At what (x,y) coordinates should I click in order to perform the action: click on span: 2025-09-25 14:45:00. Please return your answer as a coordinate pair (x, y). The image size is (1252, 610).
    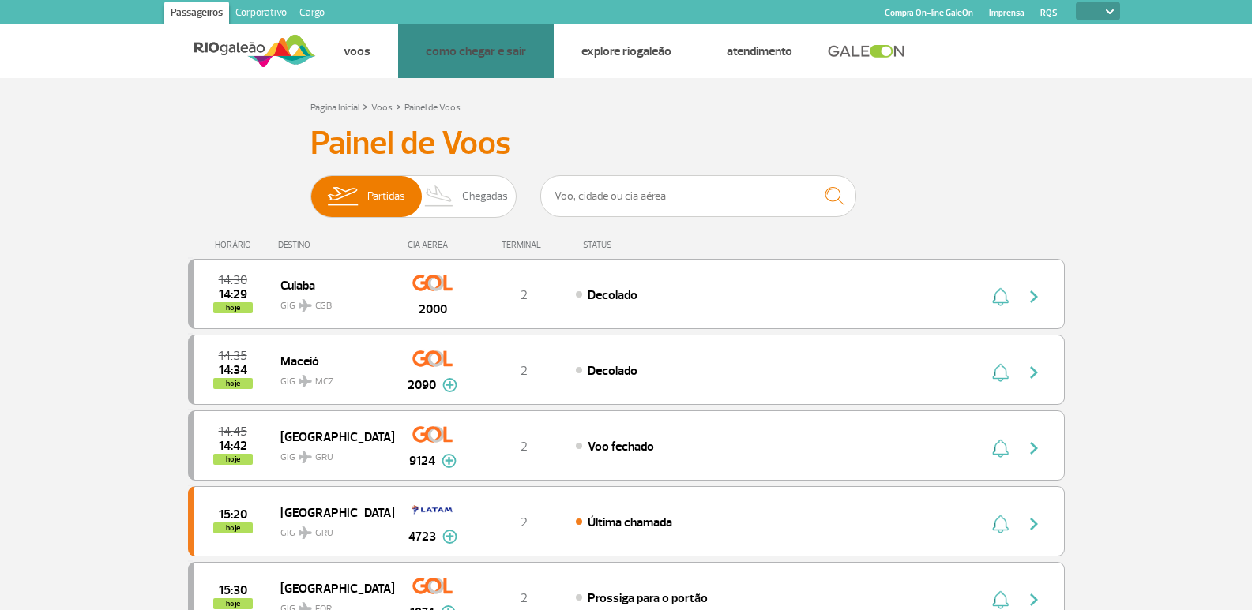
    Looking at the image, I should click on (233, 432).